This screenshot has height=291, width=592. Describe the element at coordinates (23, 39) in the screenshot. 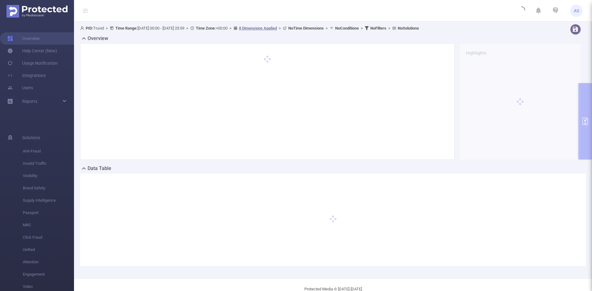

I see `a: Overview` at that location.